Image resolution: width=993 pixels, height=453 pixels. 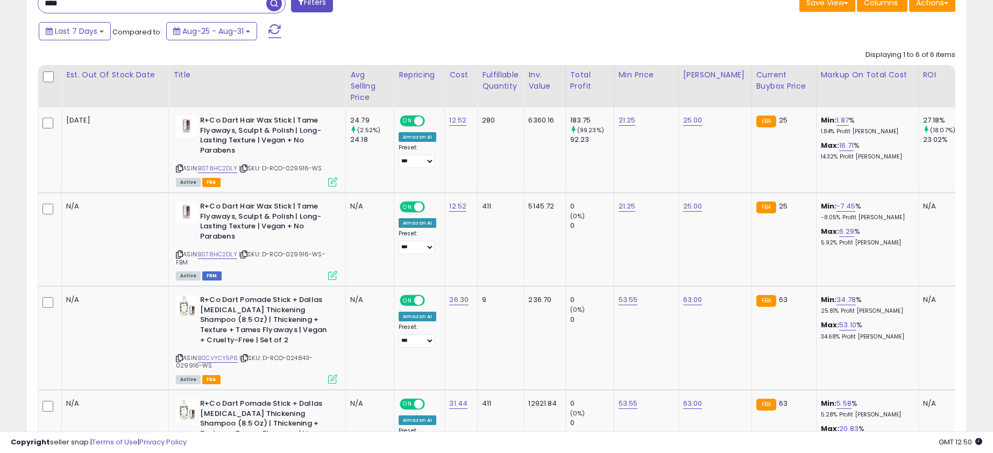 What do you see at coordinates (544, 81) in the screenshot?
I see `div: Inv. value` at bounding box center [544, 81].